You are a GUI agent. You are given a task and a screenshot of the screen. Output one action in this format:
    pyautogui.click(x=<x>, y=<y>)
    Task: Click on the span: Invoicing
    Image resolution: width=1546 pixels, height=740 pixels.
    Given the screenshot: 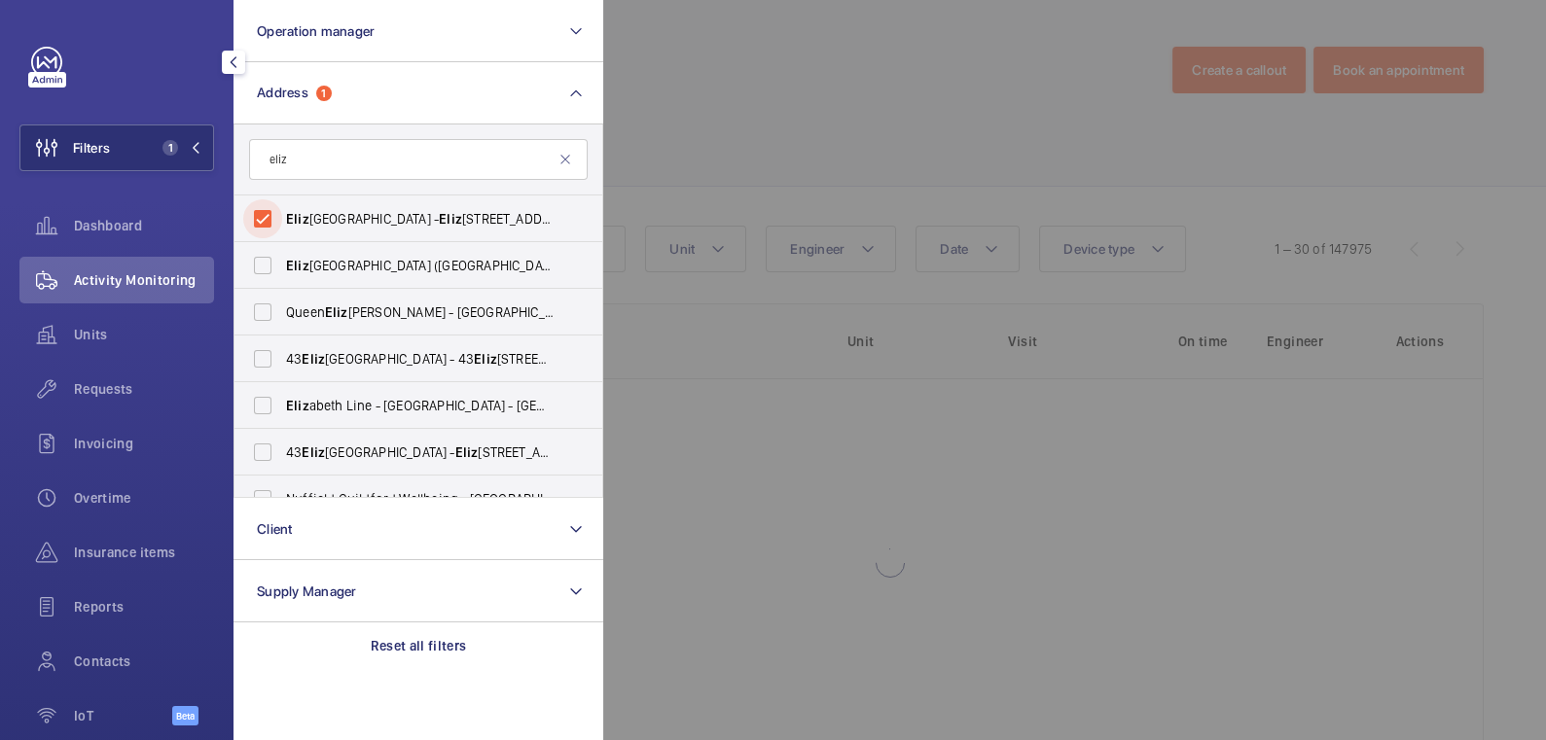 What is the action you would take?
    pyautogui.click(x=144, y=444)
    